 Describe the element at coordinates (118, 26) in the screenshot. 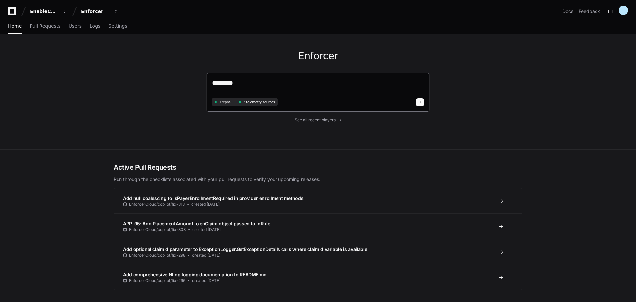

I see `span: Settings` at that location.